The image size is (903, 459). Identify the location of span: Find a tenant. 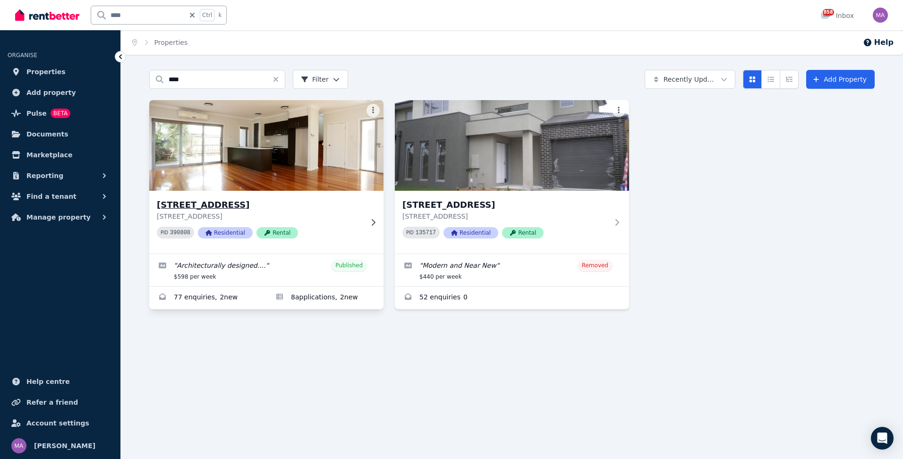
(52, 197).